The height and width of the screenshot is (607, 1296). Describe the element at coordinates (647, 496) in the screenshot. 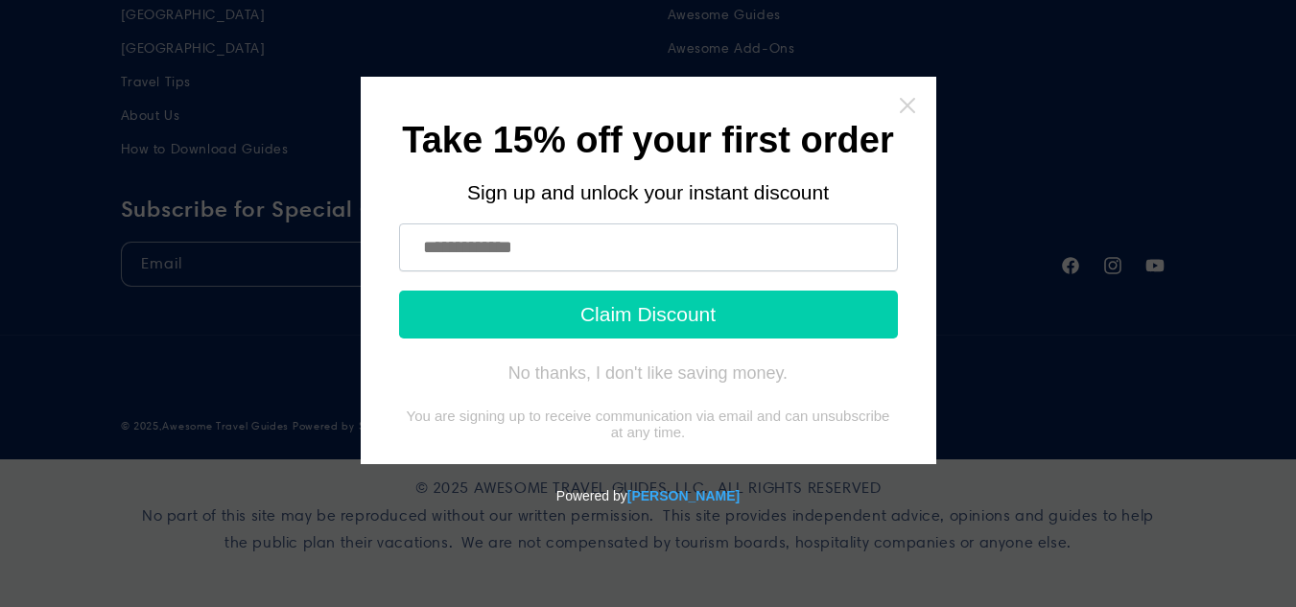

I see `div: Powered by` at that location.